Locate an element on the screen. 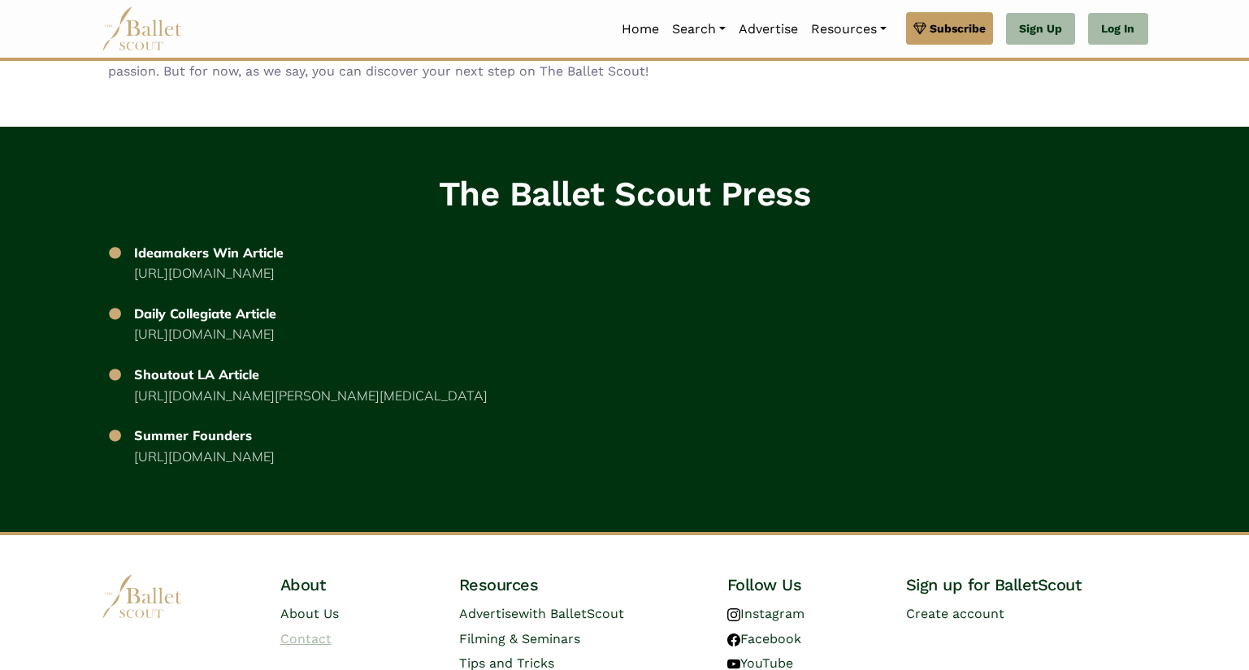  a: Advertise is located at coordinates (768, 29).